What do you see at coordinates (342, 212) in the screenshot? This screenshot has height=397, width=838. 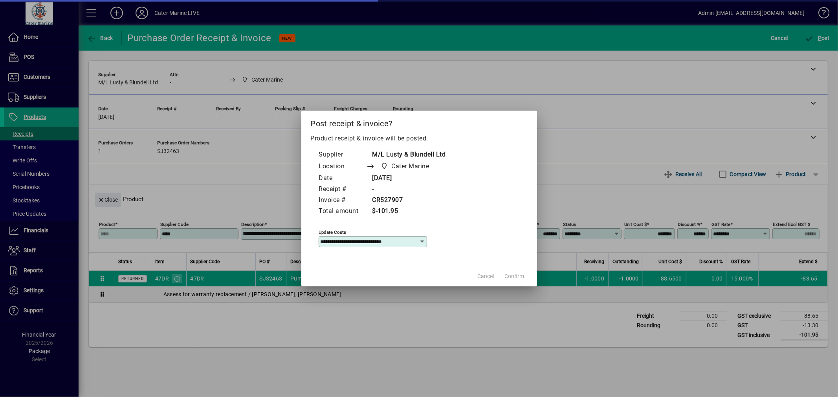 I see `td: Total amount` at bounding box center [342, 212].